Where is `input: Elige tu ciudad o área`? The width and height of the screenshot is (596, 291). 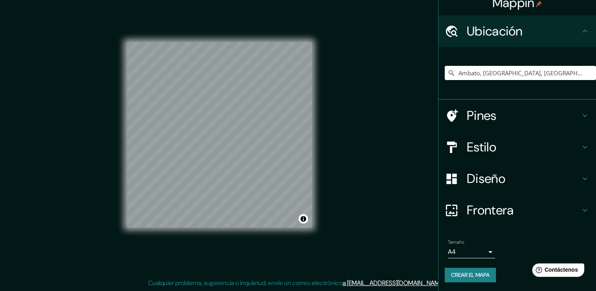 input: Elige tu ciudad o área is located at coordinates (520, 73).